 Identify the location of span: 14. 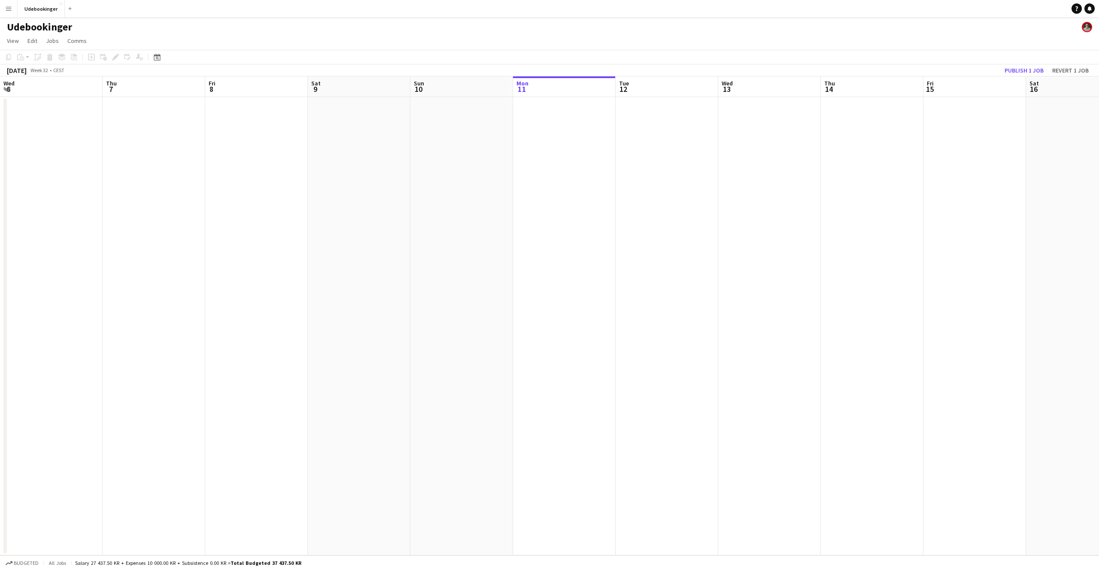
(829, 89).